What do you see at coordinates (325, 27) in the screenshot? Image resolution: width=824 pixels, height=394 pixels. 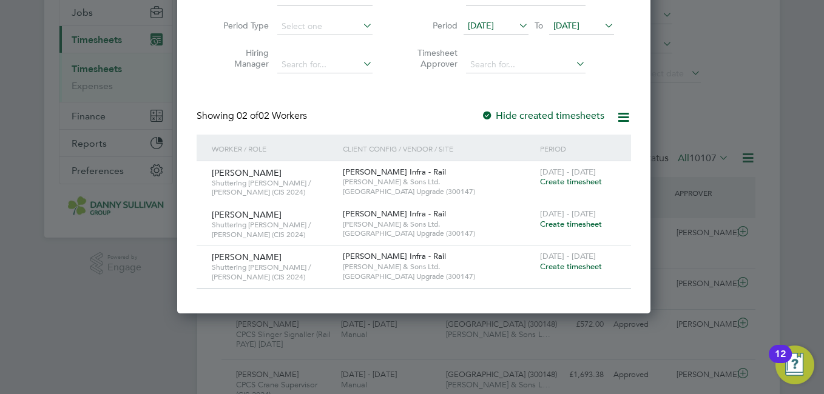 I see `input: Select one` at bounding box center [325, 27].